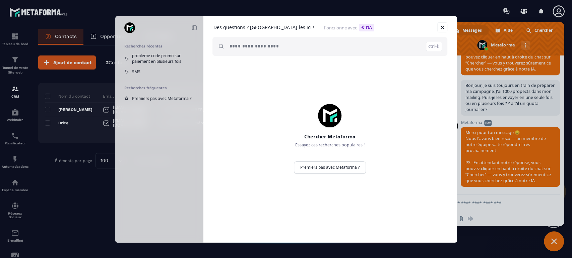 The height and width of the screenshot is (258, 572). Describe the element at coordinates (163, 59) in the screenshot. I see `span: probleme code promo sur paiement en plusieurs fois` at that location.